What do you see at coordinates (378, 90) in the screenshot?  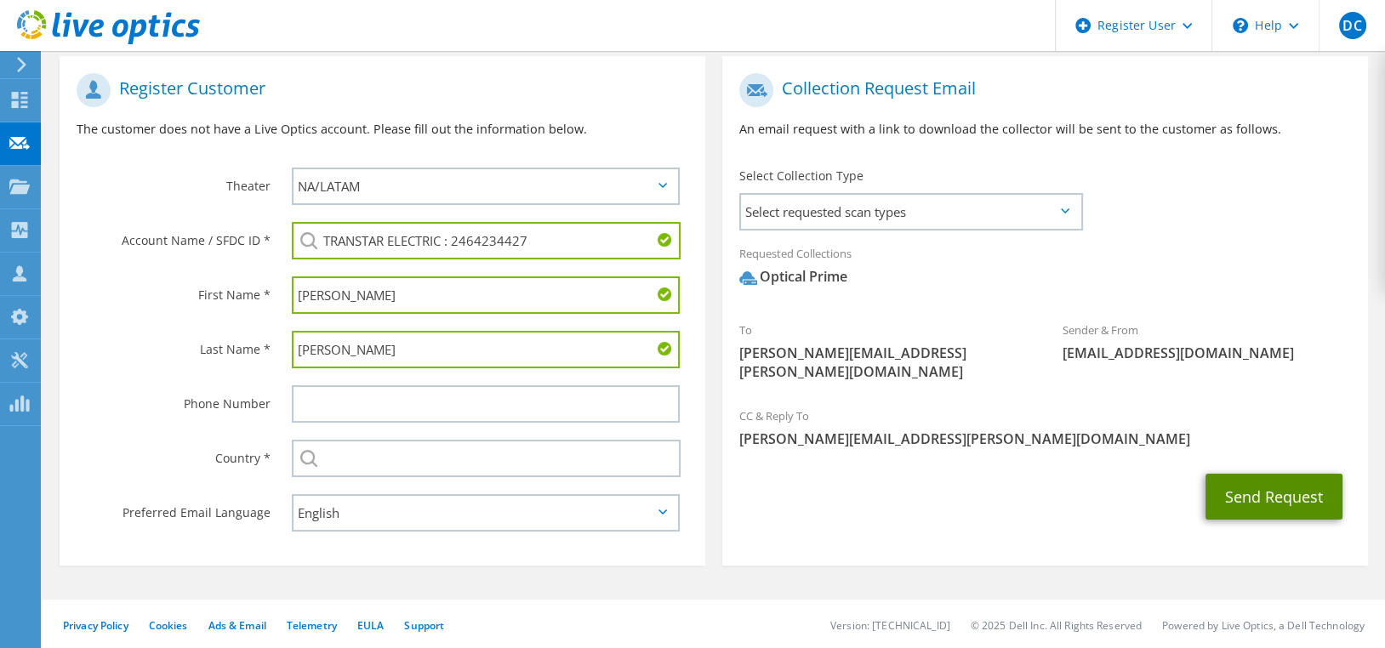 I see `h1: Register Customer` at bounding box center [378, 90].